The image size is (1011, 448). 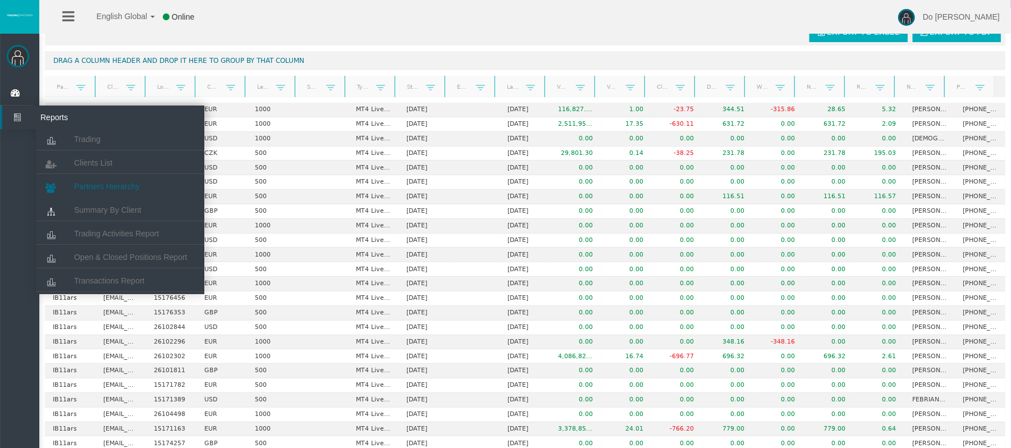 I want to click on td: -23.75, so click(x=677, y=110).